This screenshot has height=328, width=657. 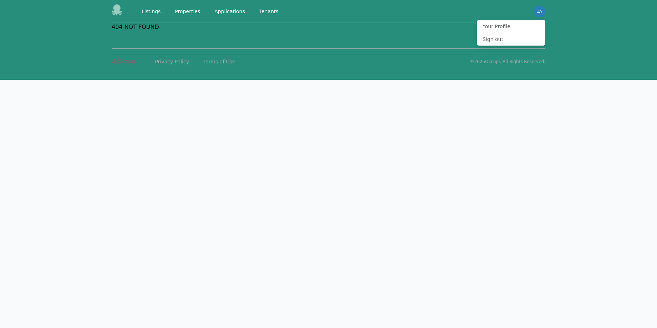 What do you see at coordinates (230, 11) in the screenshot?
I see `a: Applications` at bounding box center [230, 11].